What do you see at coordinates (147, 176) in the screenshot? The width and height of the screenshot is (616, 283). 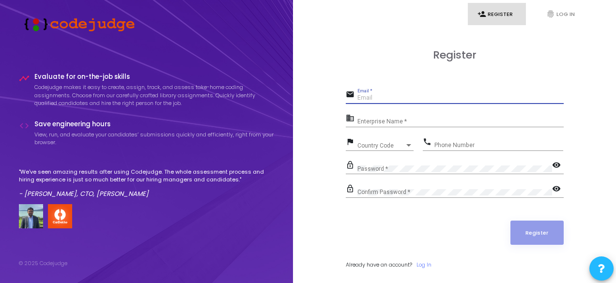 I see `p: "We've seen amazing results after using Codejudge. The whole assessment process and hiring experi...` at bounding box center [147, 176].